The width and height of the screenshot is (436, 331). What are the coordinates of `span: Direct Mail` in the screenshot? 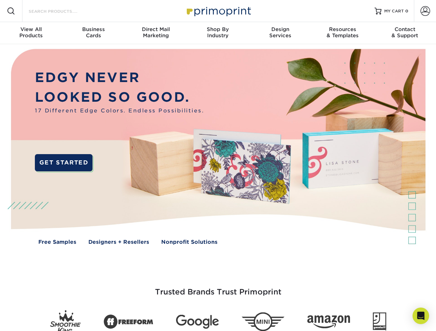 It's located at (156, 29).